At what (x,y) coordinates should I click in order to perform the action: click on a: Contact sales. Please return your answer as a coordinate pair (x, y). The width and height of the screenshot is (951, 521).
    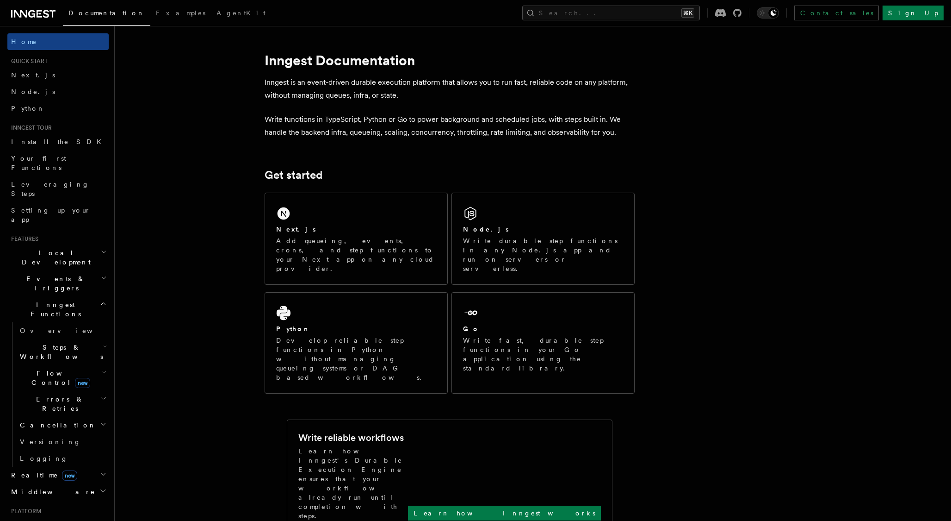
    Looking at the image, I should click on (837, 13).